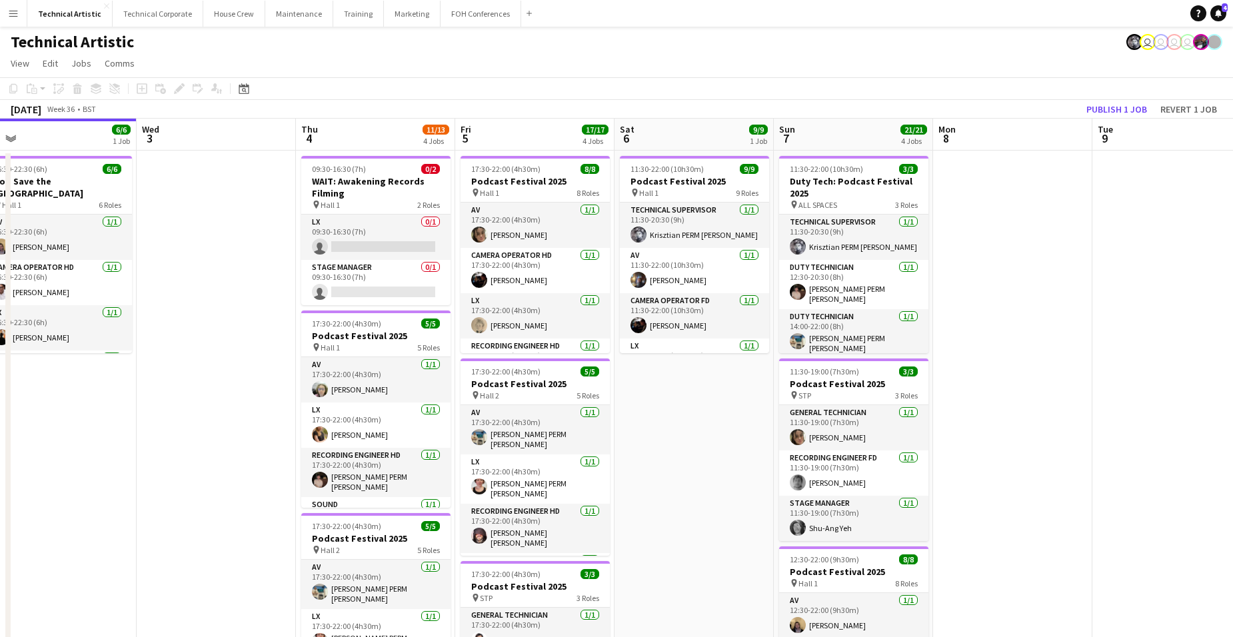 The image size is (1233, 637). Describe the element at coordinates (1104, 138) in the screenshot. I see `span: 9` at that location.